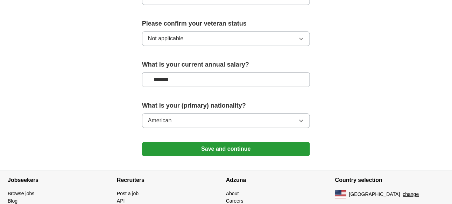 The height and width of the screenshot is (204, 452). Describe the element at coordinates (226, 149) in the screenshot. I see `button: Save and continue` at that location.